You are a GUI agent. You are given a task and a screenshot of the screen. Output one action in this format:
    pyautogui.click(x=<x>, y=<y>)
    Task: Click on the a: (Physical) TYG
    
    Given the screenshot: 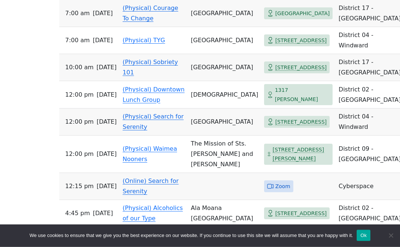 What is the action you would take?
    pyautogui.click(x=144, y=40)
    